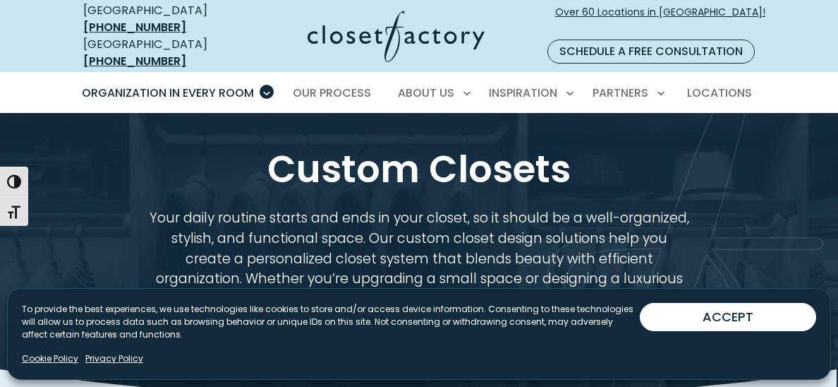  Describe the element at coordinates (114, 358) in the screenshot. I see `a: Privacy Policy` at that location.